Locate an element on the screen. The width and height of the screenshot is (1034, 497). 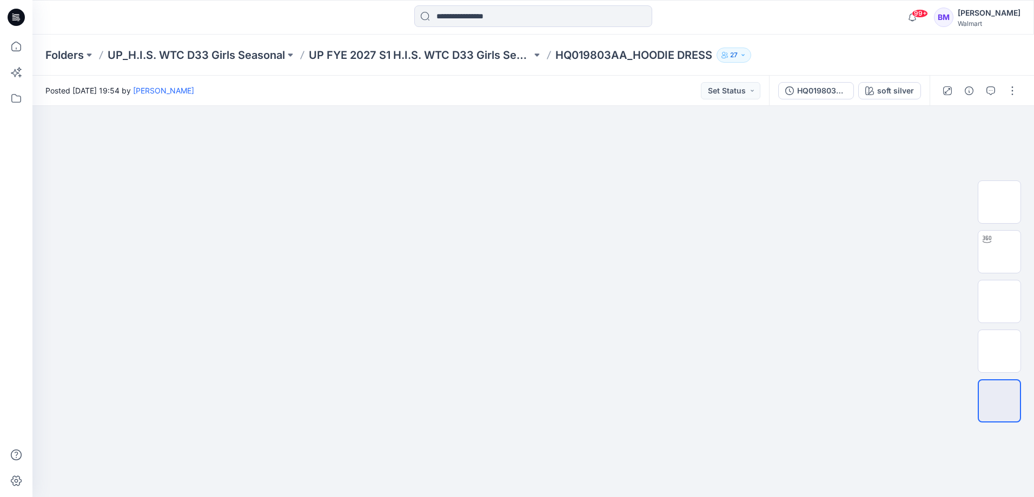
button: Details is located at coordinates (969, 91).